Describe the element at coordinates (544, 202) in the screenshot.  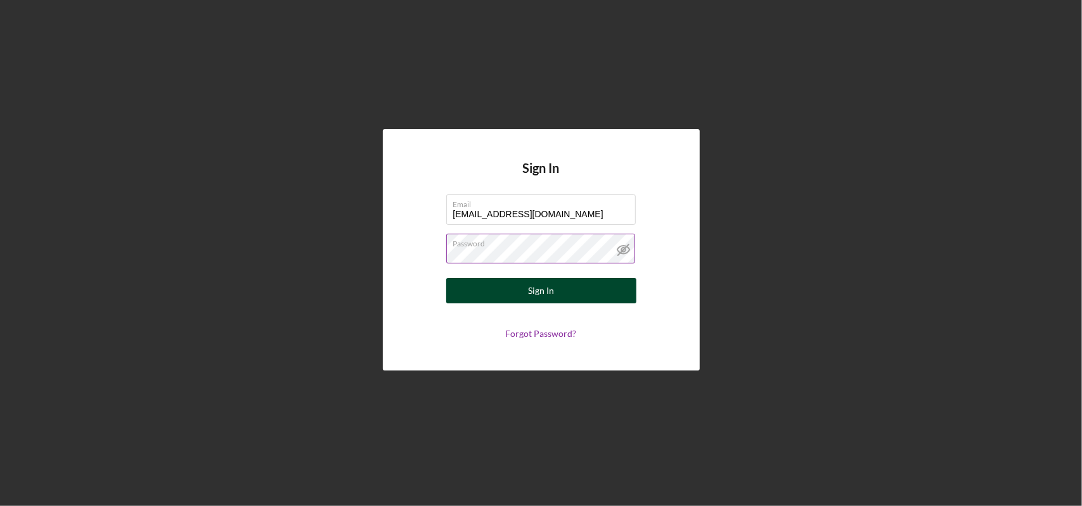
I see `label: Email` at that location.